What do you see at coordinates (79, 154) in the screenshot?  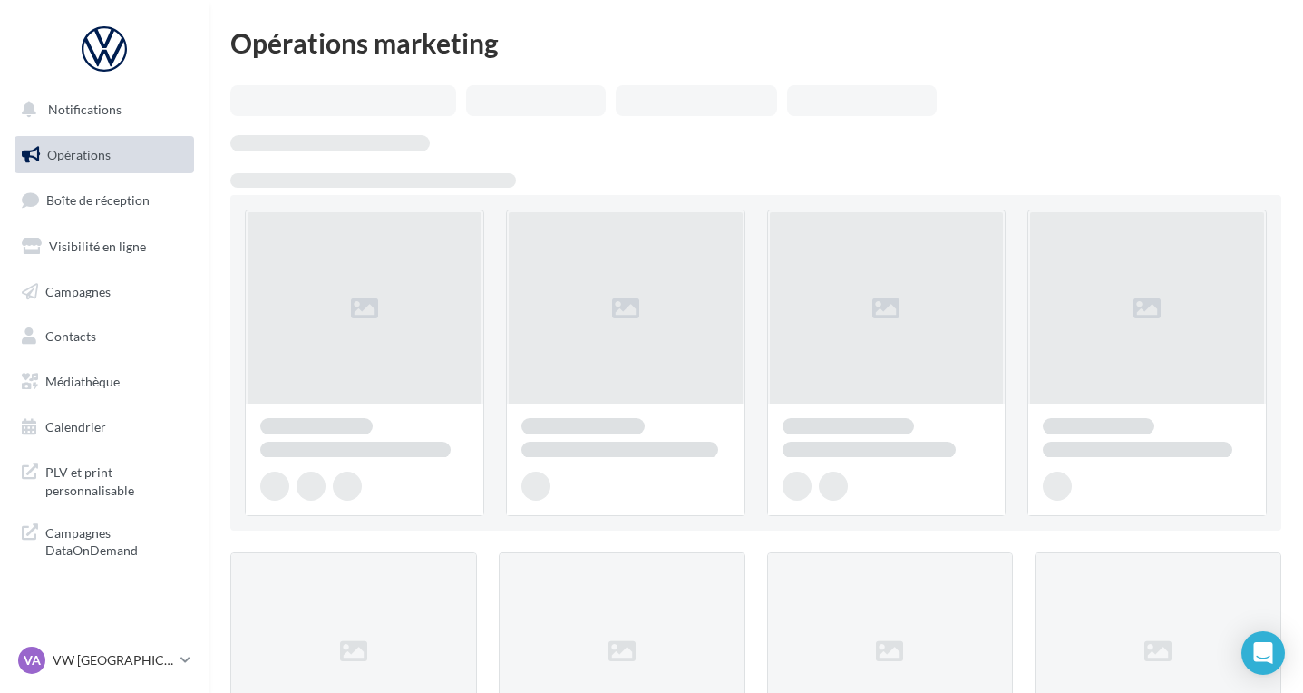 I see `span: Opérations` at bounding box center [79, 154].